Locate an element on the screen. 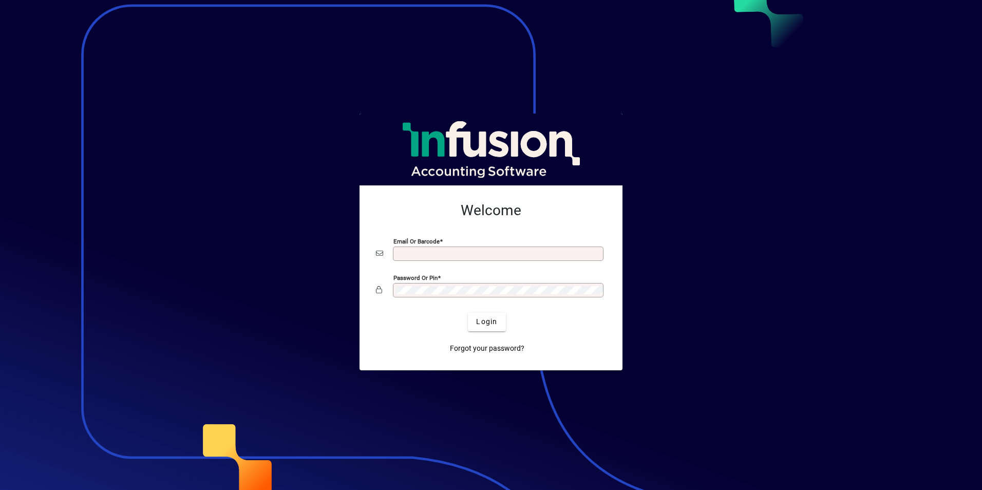 The image size is (982, 490). span: Forgot your password? is located at coordinates (487, 348).